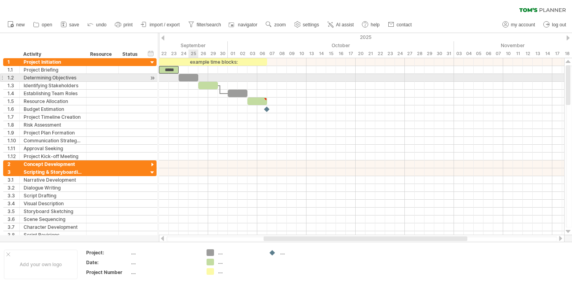 The height and width of the screenshot is (287, 572). I want to click on div: Tuesday, 28 October 2025, so click(419, 54).